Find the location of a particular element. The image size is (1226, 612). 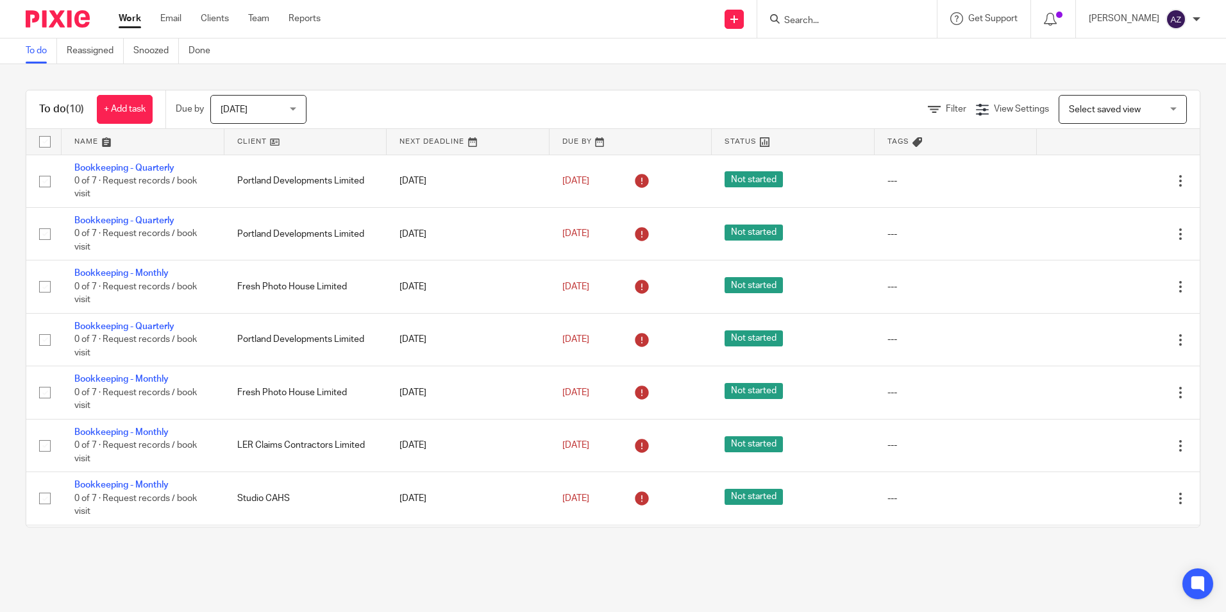

a: Work is located at coordinates (130, 19).